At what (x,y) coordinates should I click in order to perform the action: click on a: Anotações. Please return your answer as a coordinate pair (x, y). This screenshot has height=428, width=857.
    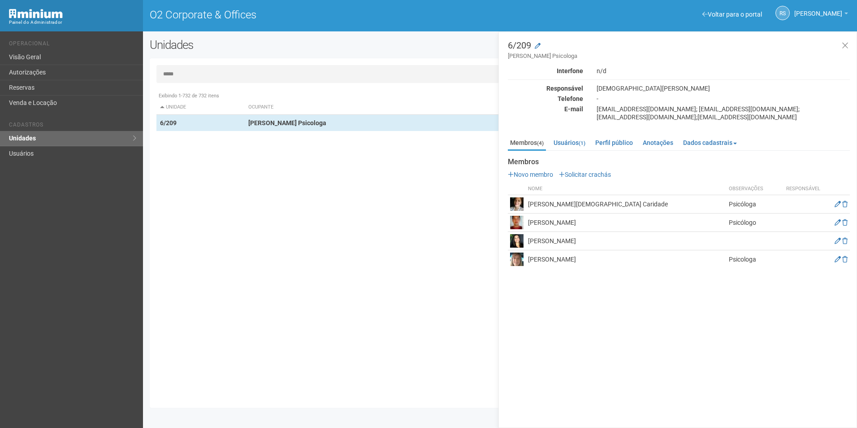
    Looking at the image, I should click on (658, 143).